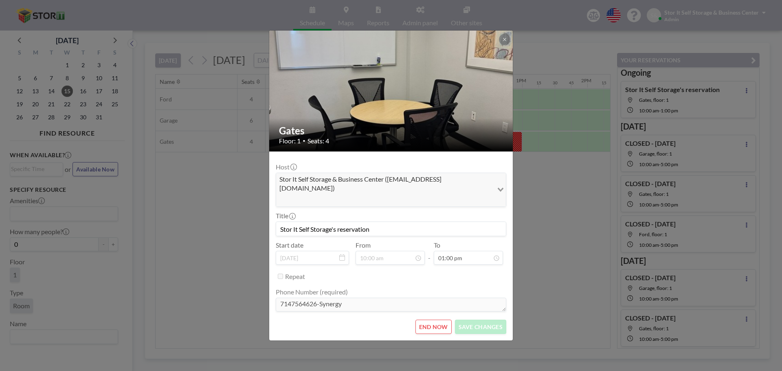 The height and width of the screenshot is (371, 782). I want to click on label: From, so click(363, 245).